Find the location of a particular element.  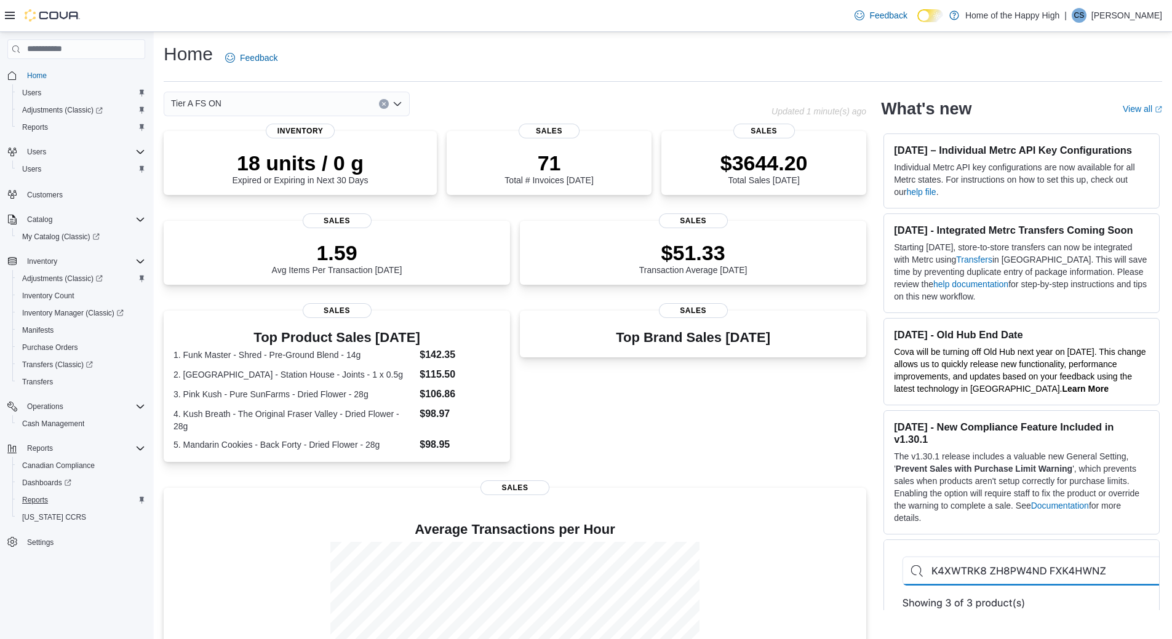

button: Manifests is located at coordinates (81, 330).